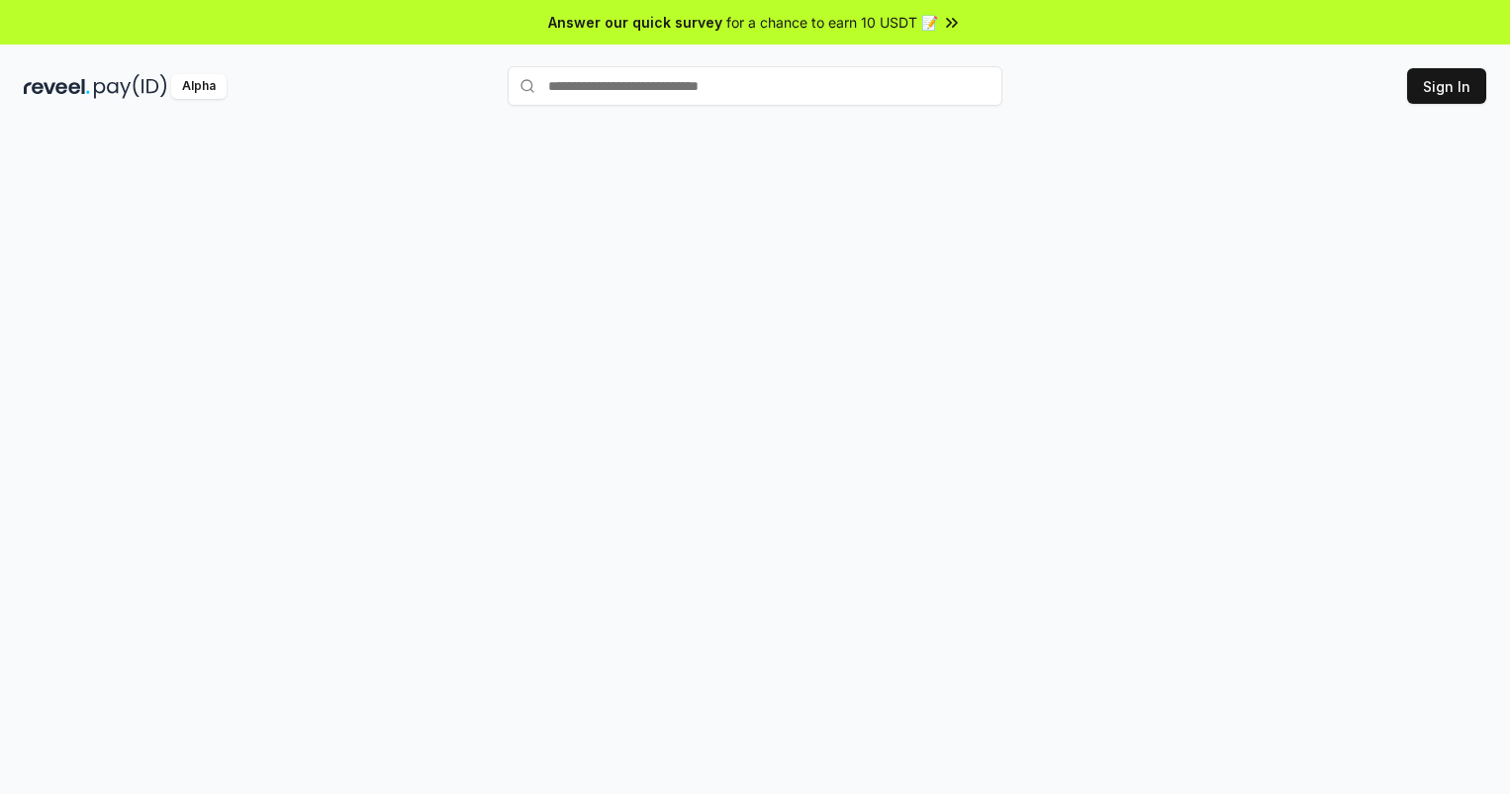 The image size is (1510, 794). I want to click on span: Answer our quick survey, so click(635, 22).